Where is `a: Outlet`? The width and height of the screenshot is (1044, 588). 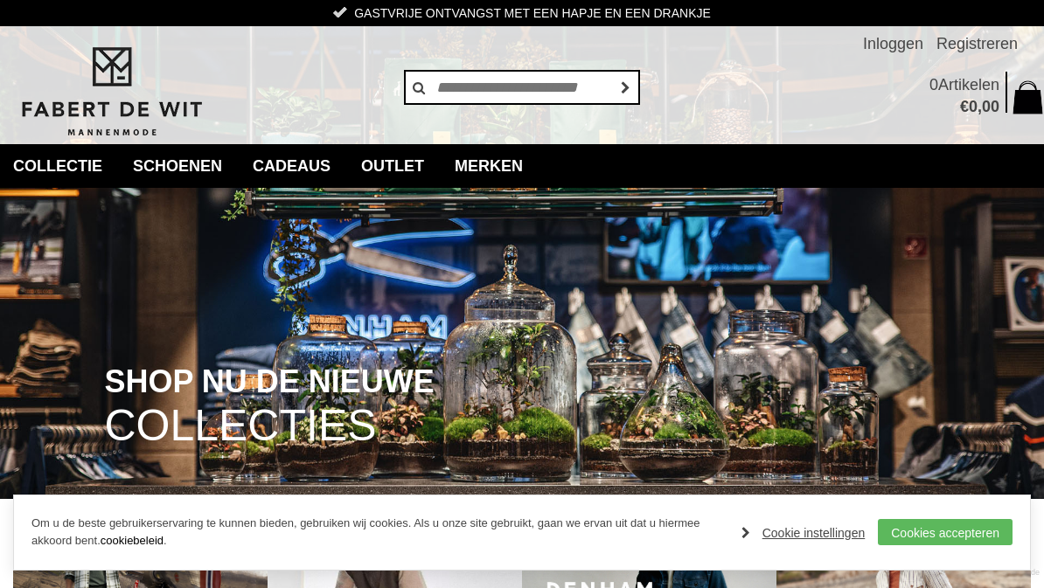
a: Outlet is located at coordinates (393, 166).